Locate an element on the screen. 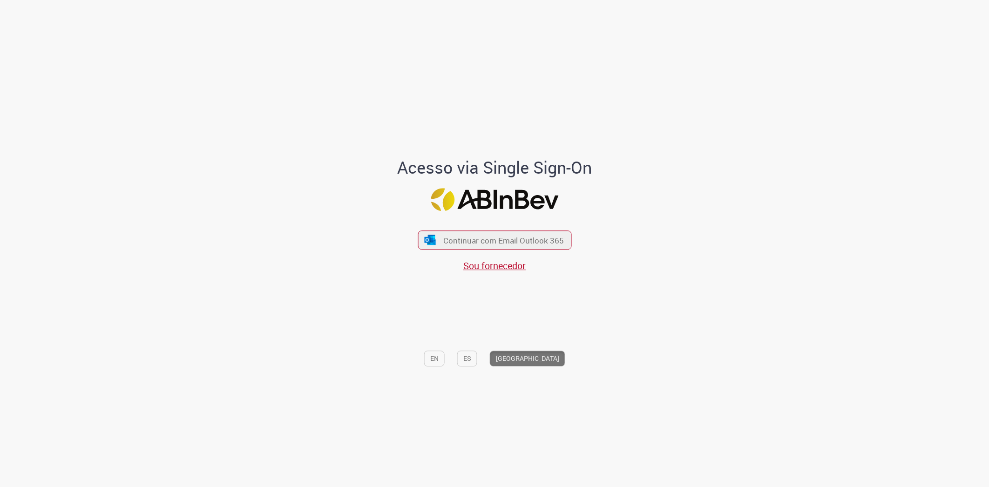 Image resolution: width=989 pixels, height=487 pixels. h1: Acesso via Single Sign-On is located at coordinates (495, 168).